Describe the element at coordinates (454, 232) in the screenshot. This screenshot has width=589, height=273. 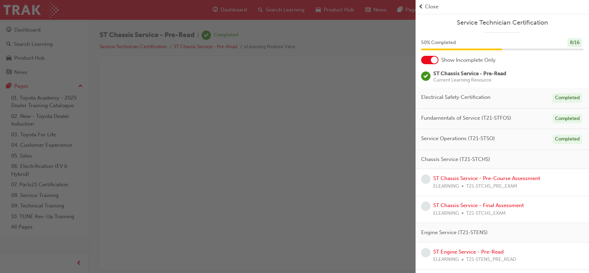
I see `span: Engine Service (T21-STENS)` at that location.